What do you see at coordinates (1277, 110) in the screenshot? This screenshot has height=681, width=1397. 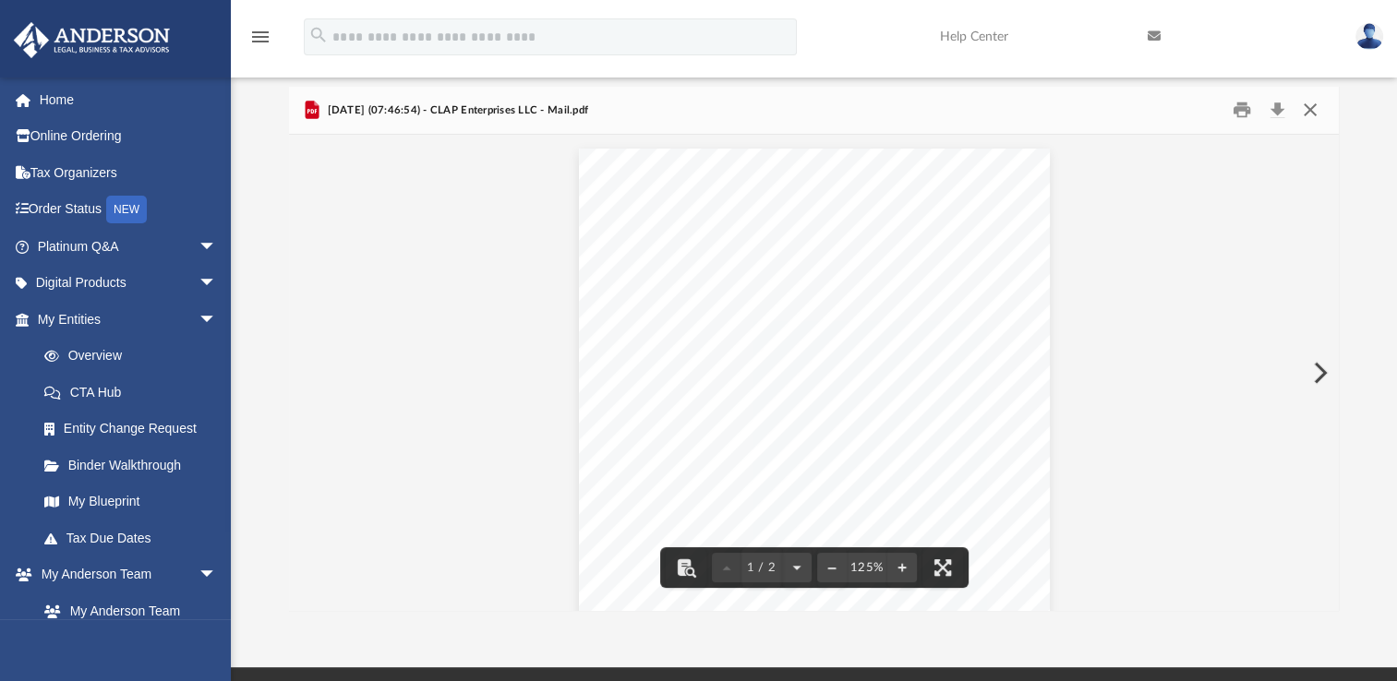 I see `button: Download` at bounding box center [1277, 110].